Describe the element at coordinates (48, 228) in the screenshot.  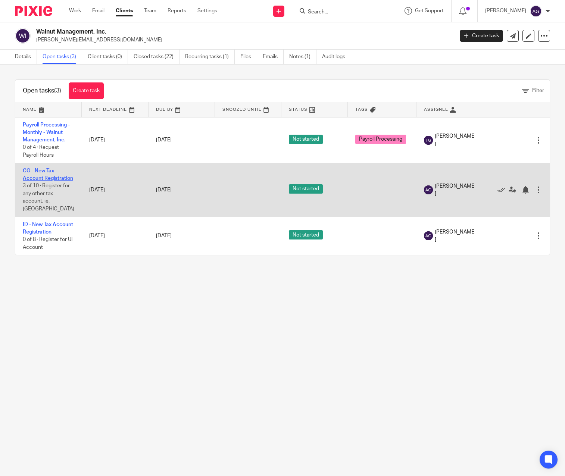
I see `a: ID - New Tax Account Registration` at that location.